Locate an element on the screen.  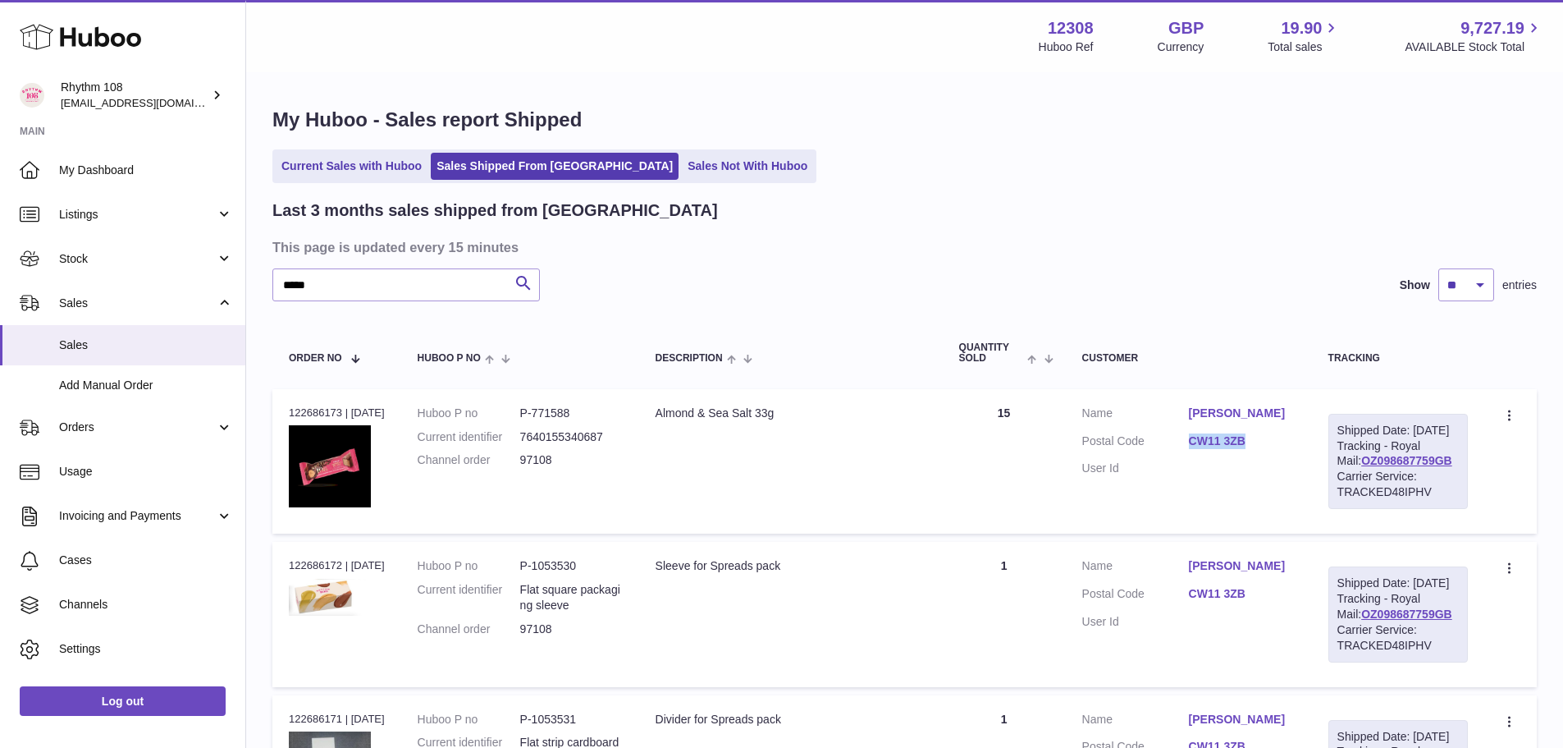
dd: Flat square packaging sleeve is located at coordinates (571, 597).